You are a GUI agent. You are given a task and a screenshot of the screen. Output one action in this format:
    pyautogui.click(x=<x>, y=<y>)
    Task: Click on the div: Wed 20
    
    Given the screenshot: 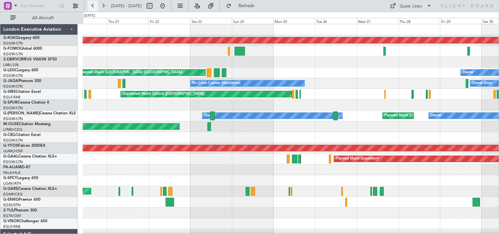 What is the action you would take?
    pyautogui.click(x=86, y=21)
    